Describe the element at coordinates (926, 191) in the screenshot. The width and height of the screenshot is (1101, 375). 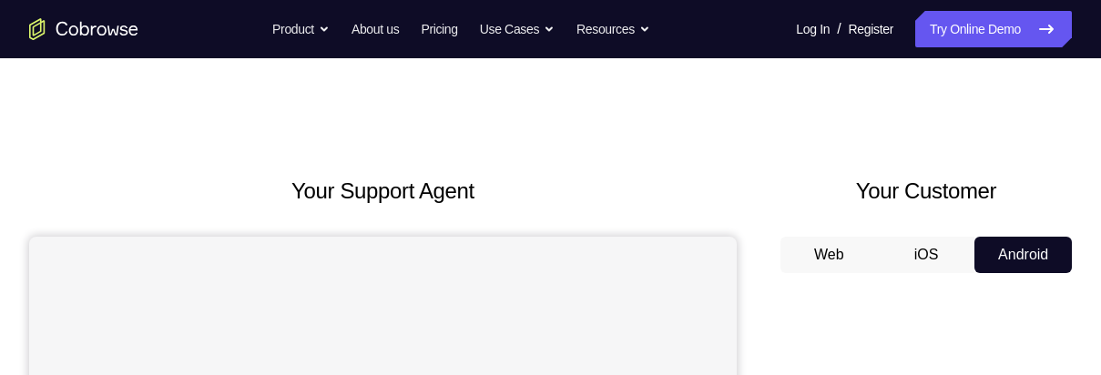
I see `h2: Your Customer` at that location.